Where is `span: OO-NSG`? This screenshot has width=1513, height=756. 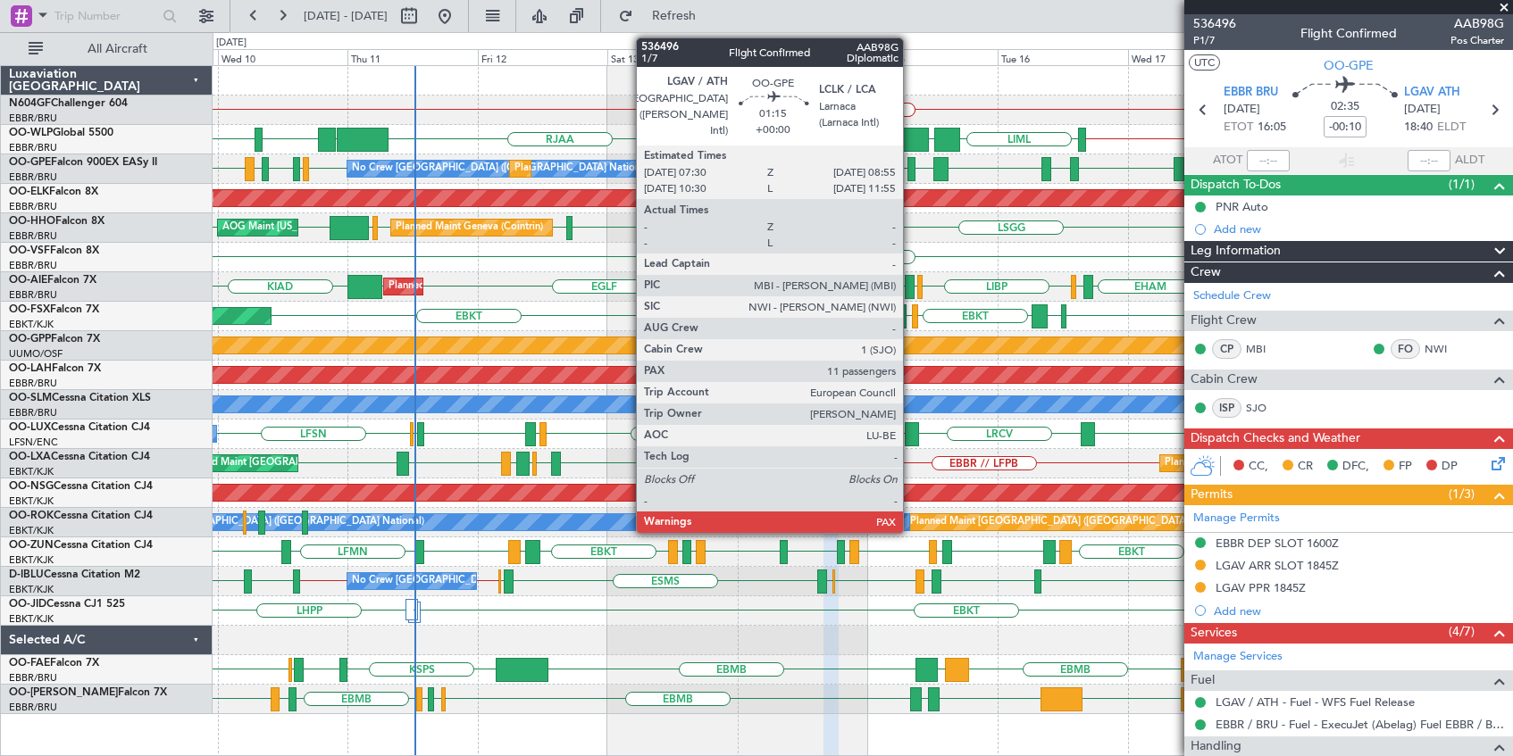
span: OO-NSG is located at coordinates (31, 487).